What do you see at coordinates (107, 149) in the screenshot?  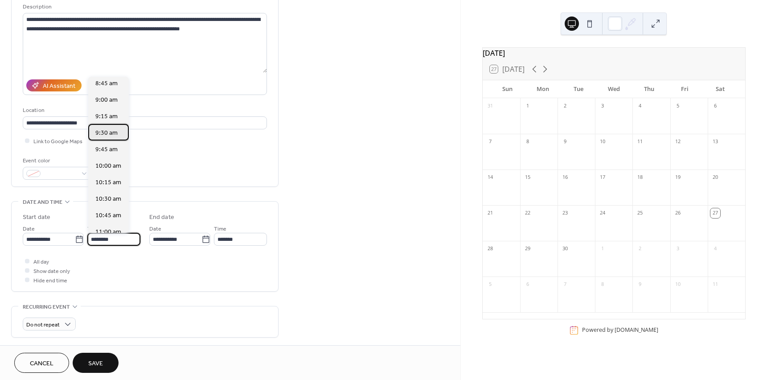 I see `span: 9:45 am` at bounding box center [107, 149].